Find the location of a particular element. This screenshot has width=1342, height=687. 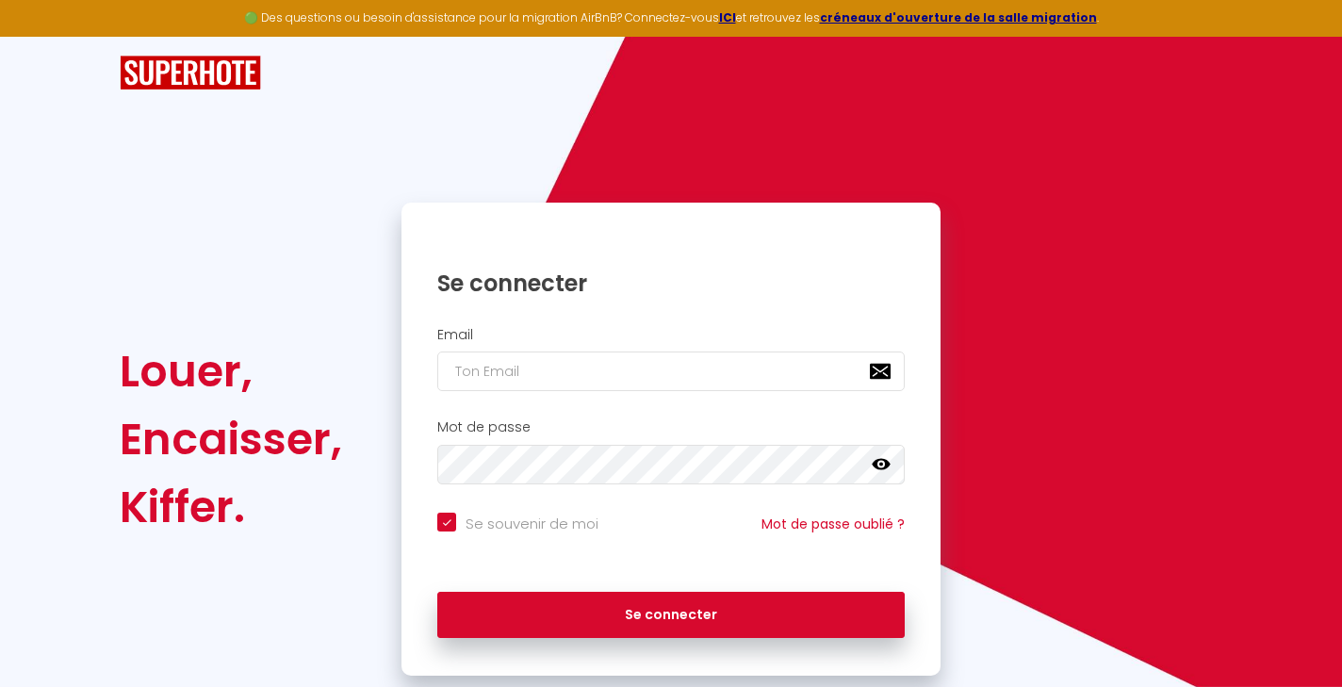

div: Encaisser, is located at coordinates (231, 439).